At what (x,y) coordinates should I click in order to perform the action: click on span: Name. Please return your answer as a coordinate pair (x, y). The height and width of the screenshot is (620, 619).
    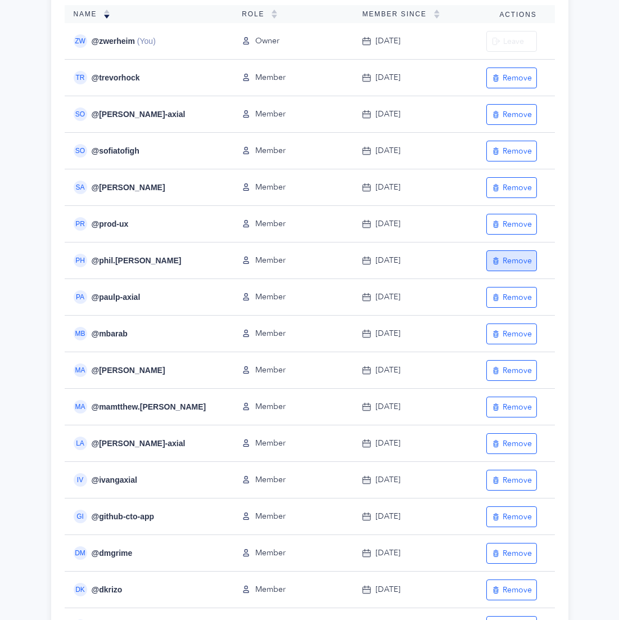
    Looking at the image, I should click on (89, 14).